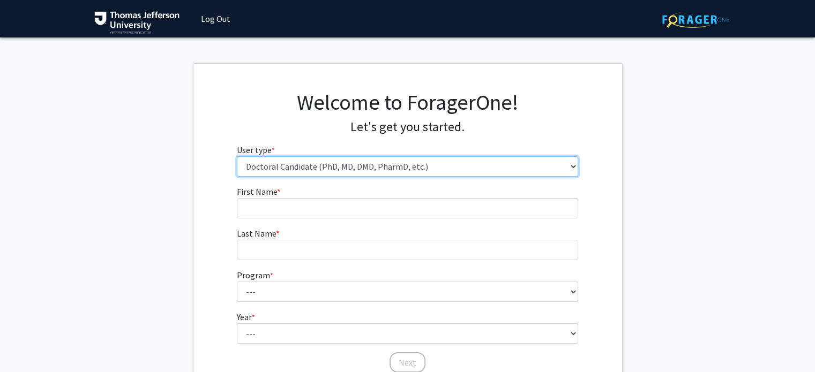 This screenshot has height=372, width=815. Describe the element at coordinates (255, 150) in the screenshot. I see `label: User type` at that location.